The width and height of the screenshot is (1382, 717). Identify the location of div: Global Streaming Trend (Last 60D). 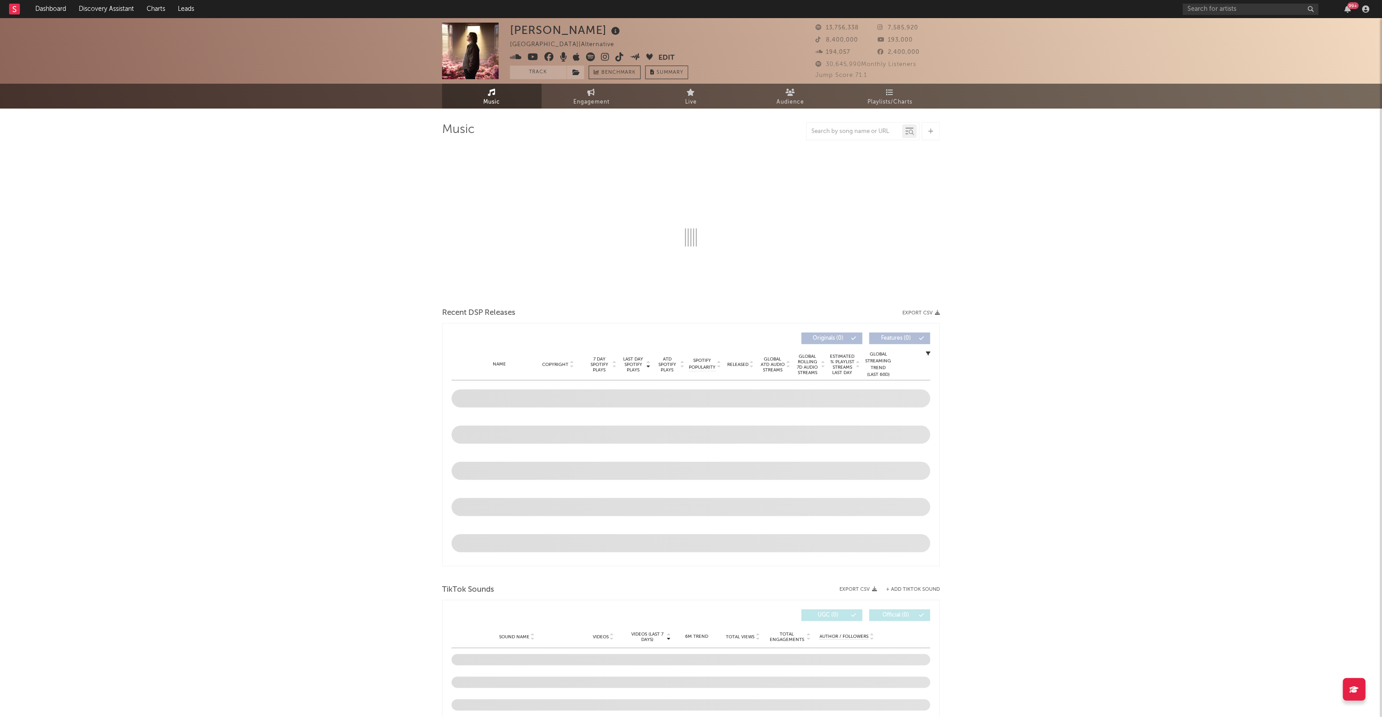
(879, 365).